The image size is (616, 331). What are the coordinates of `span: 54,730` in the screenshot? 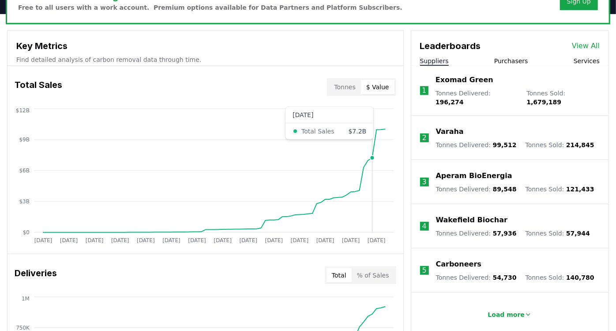 It's located at (505, 277).